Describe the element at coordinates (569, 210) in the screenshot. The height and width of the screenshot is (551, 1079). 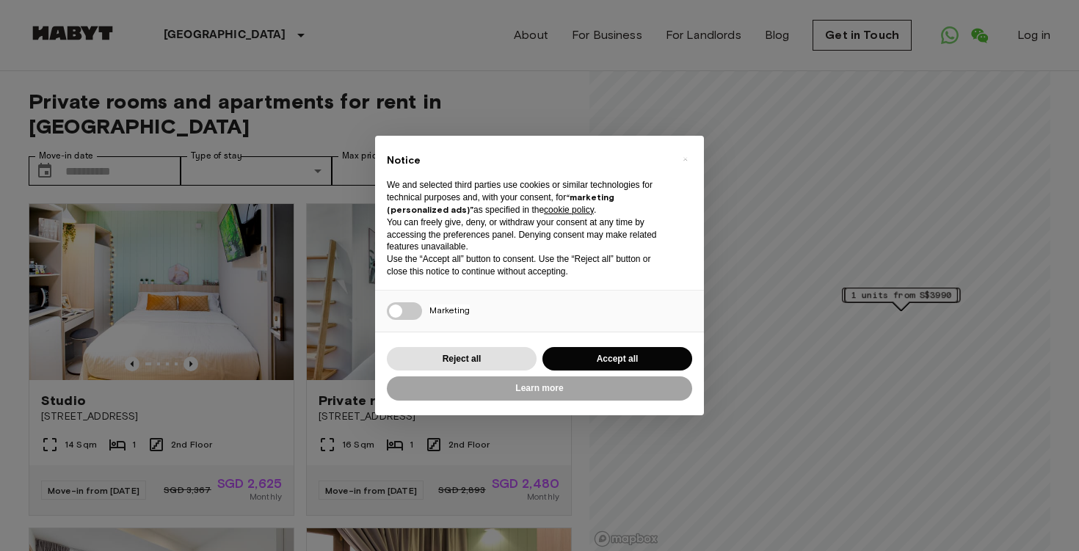
I see `a: cookie policy` at that location.